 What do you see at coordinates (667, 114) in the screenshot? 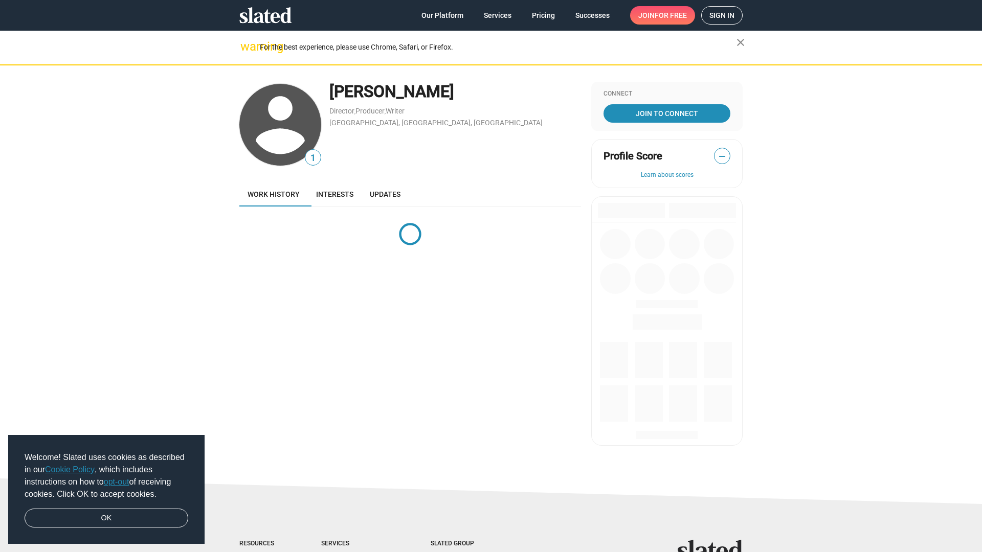
I see `span: Join To Connect` at bounding box center [667, 114].